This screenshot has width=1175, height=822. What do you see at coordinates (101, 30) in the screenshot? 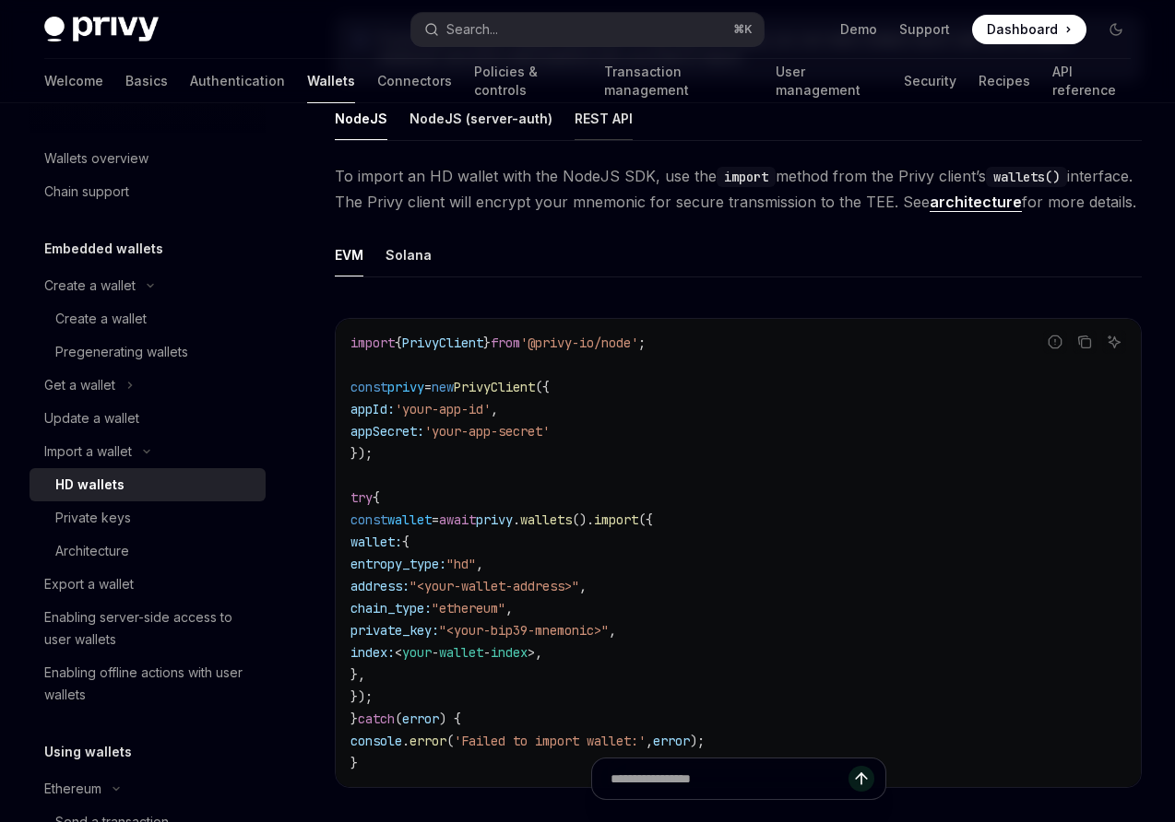
I see `img: dark logo` at bounding box center [101, 30].